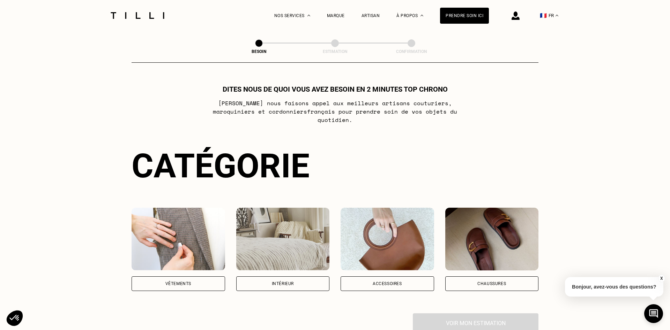 The width and height of the screenshot is (670, 330). Describe the element at coordinates (335, 52) in the screenshot. I see `div: Estimation` at that location.